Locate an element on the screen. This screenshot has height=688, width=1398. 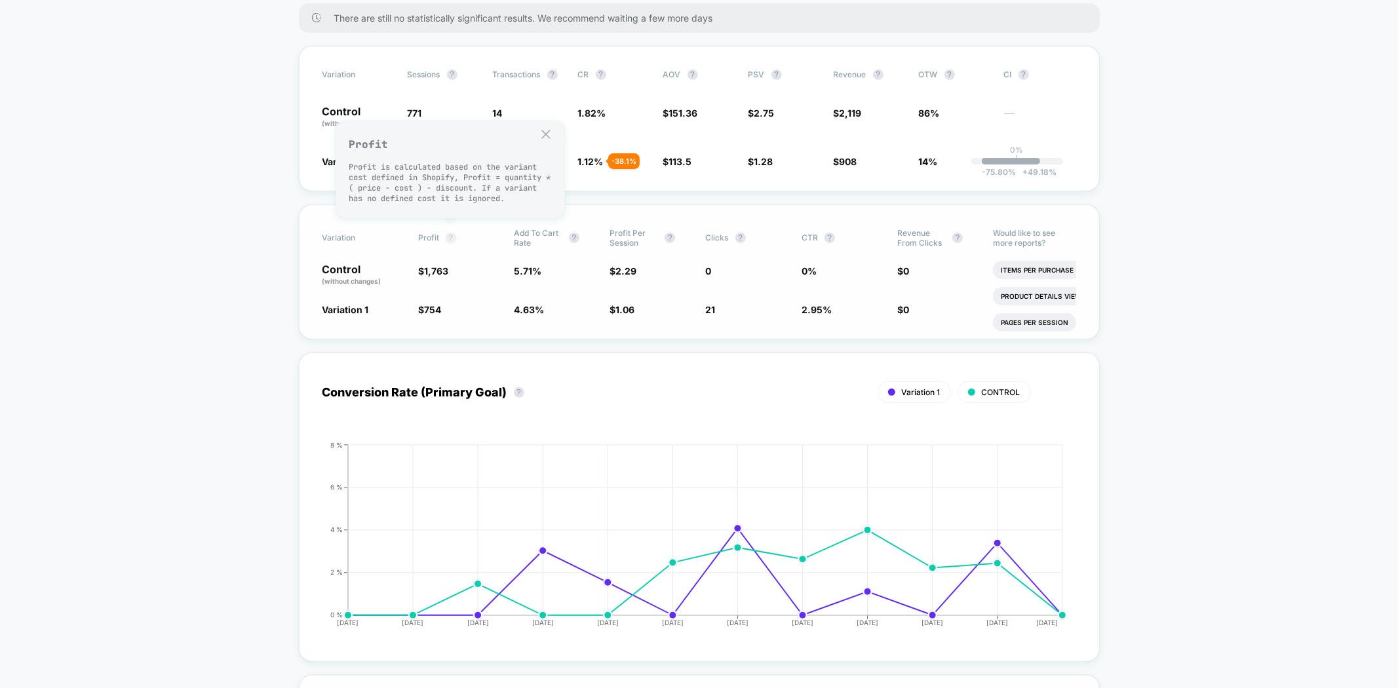
span: -75.80 % is located at coordinates (999, 172).